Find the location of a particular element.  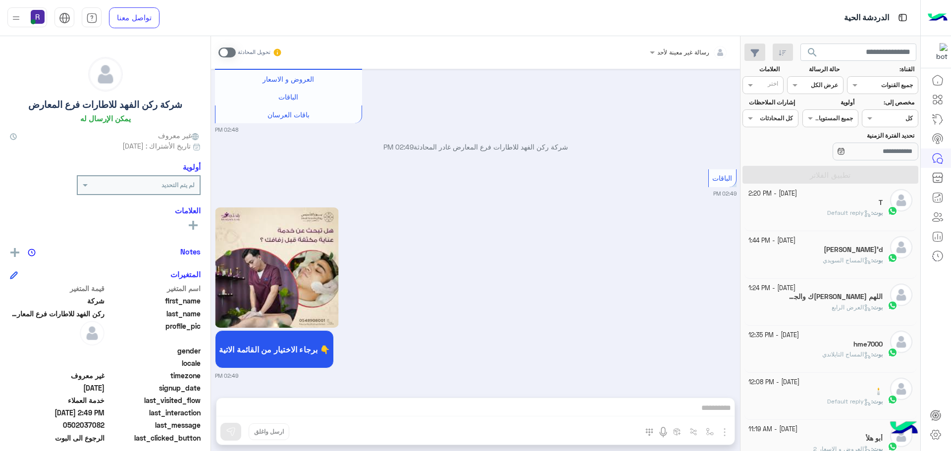

span: gender is located at coordinates (153, 351).